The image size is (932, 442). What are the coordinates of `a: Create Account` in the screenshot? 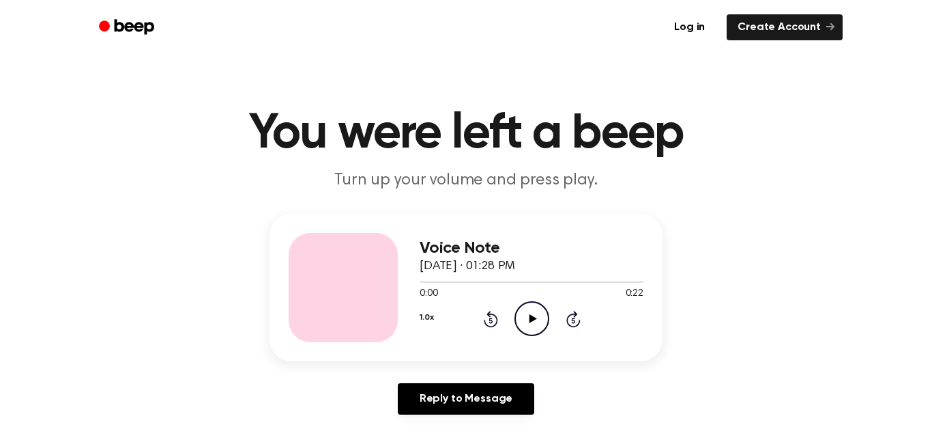 It's located at (785, 27).